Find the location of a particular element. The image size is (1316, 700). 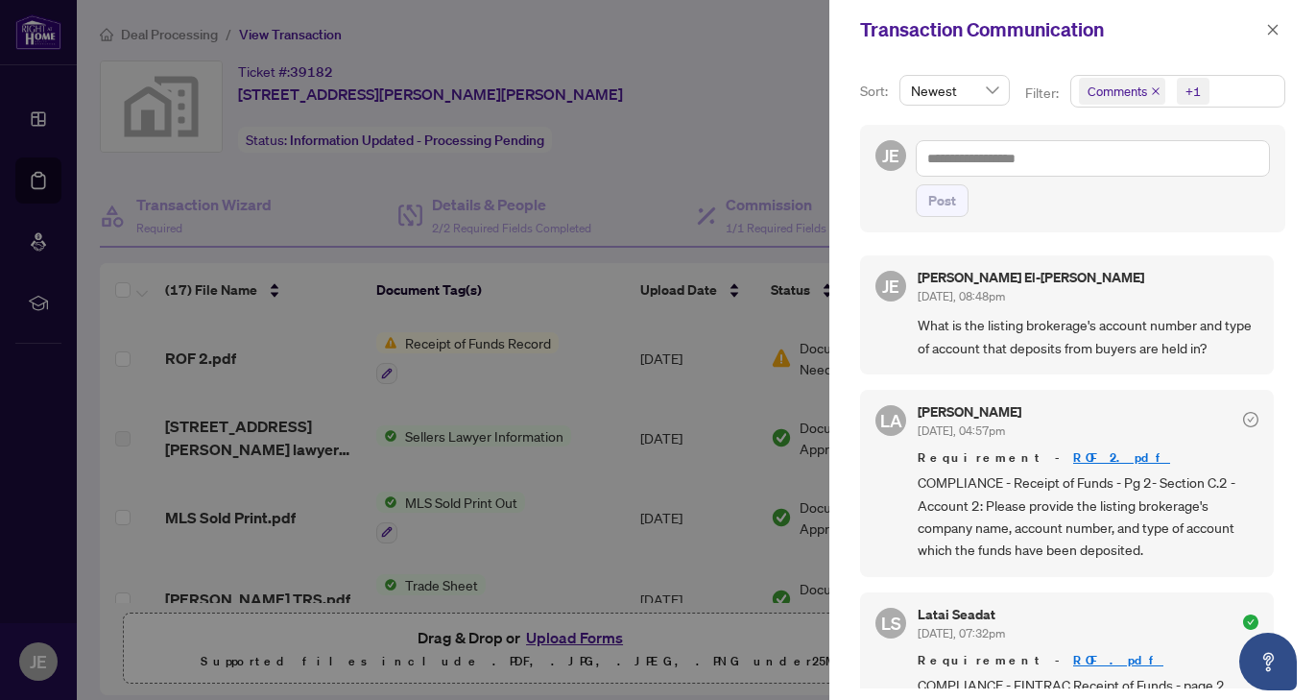

span: LA is located at coordinates (890, 420).